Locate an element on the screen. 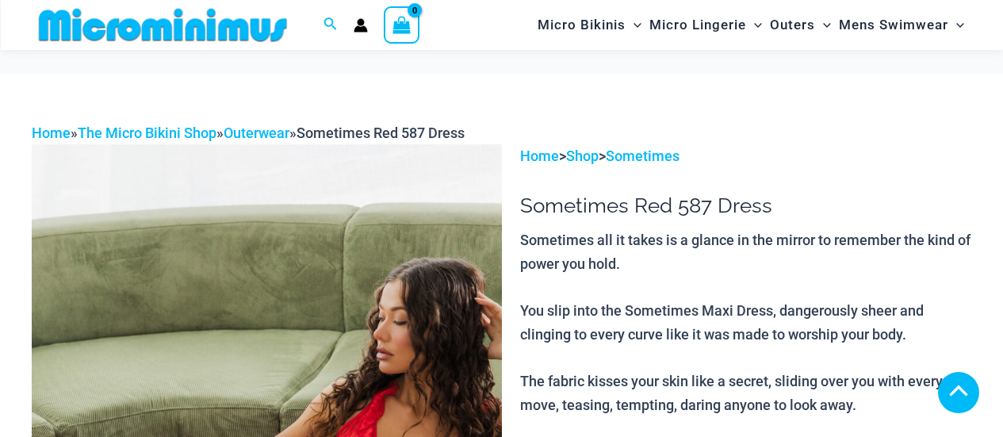 The image size is (1003, 437). a: Shop is located at coordinates (582, 155).